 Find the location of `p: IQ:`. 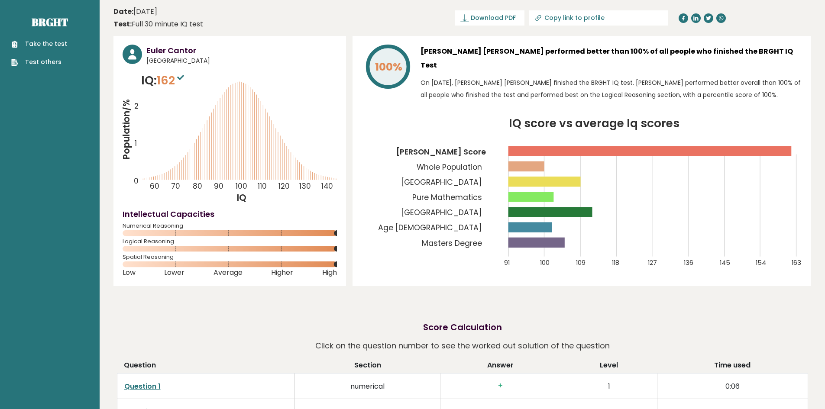

p: IQ: is located at coordinates (164, 81).